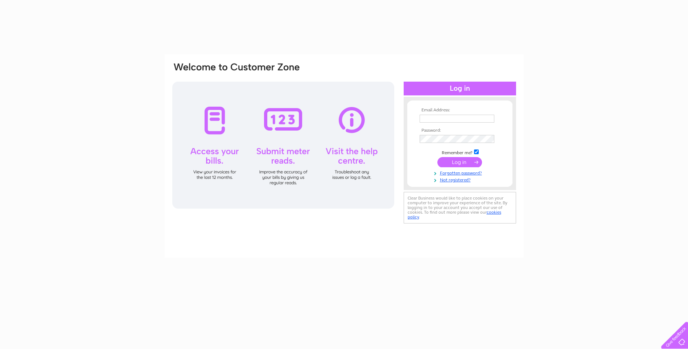 The width and height of the screenshot is (688, 349). Describe the element at coordinates (454, 214) in the screenshot. I see `a: cookies policy` at that location.